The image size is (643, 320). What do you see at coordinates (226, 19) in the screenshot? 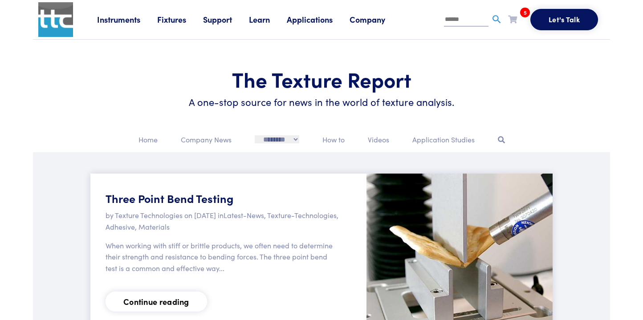
I see `a: Support` at bounding box center [226, 19].